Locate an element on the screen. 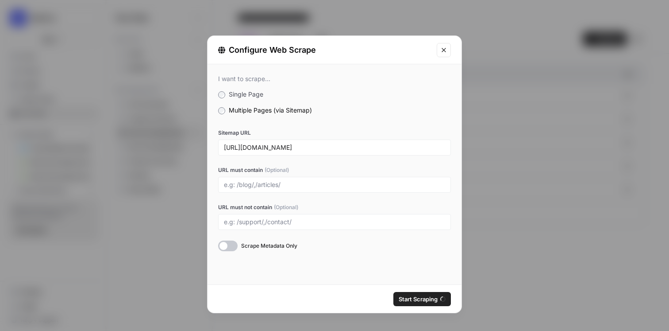 The width and height of the screenshot is (669, 331). span: Scrape Metadata Only is located at coordinates (269, 246).